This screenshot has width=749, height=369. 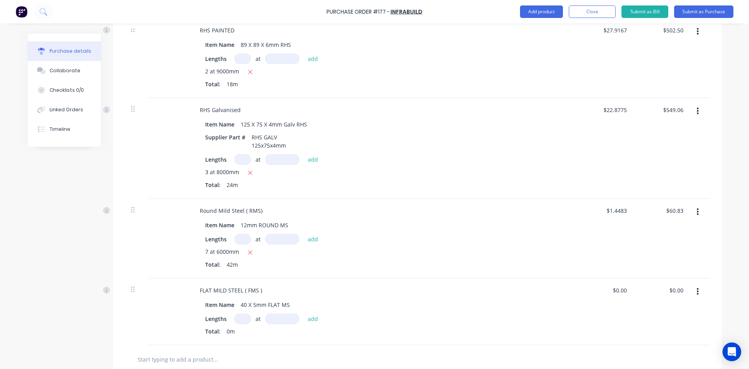 What do you see at coordinates (64, 110) in the screenshot?
I see `button: Linked Orders` at bounding box center [64, 110].